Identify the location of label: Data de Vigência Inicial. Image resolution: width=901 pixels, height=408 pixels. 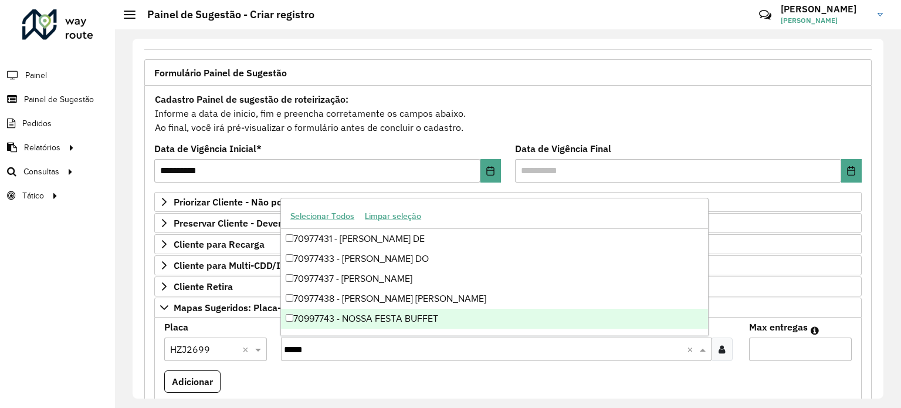
(208, 148).